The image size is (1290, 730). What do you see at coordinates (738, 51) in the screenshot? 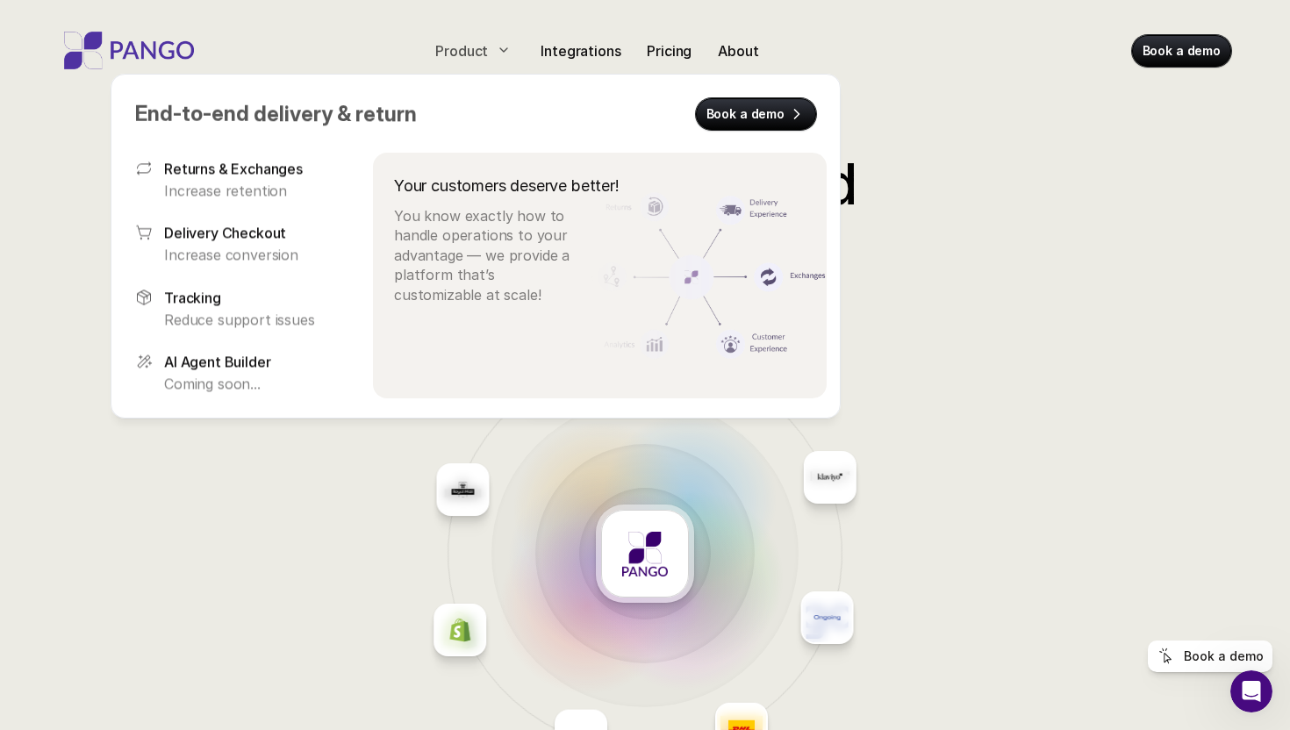
I see `p: About` at bounding box center [738, 51].